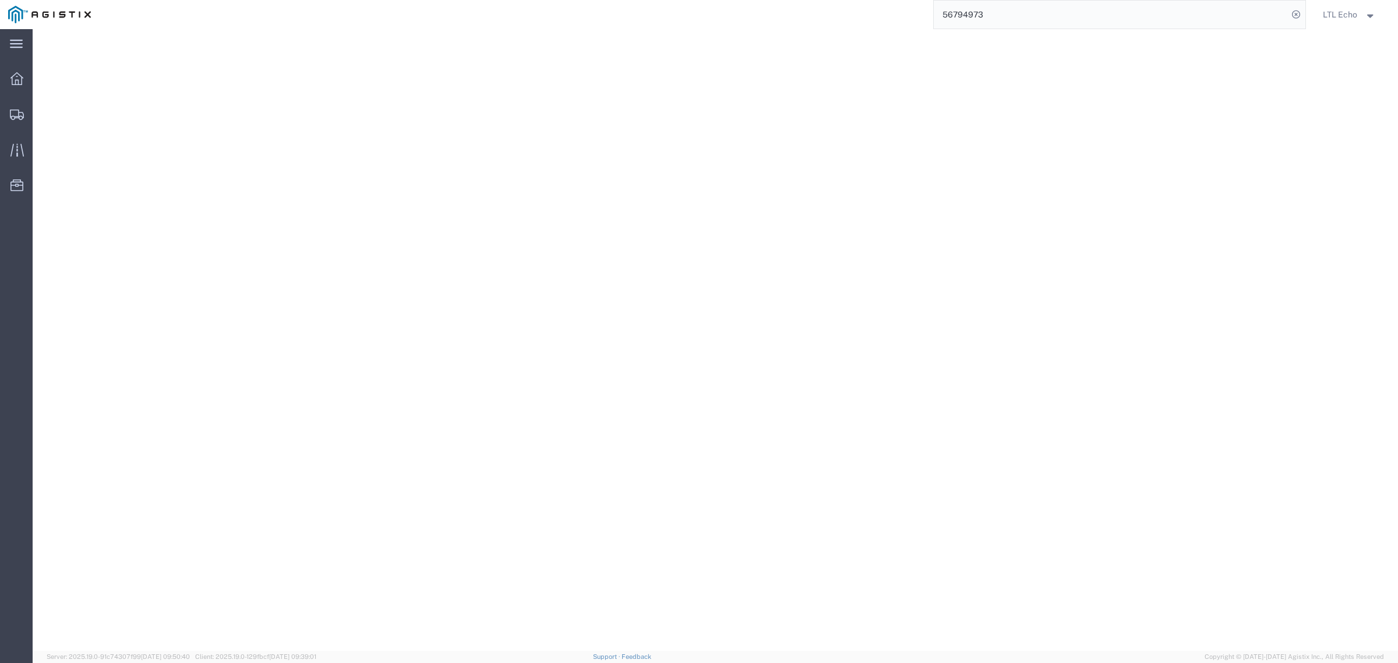 Image resolution: width=1398 pixels, height=663 pixels. What do you see at coordinates (636, 657) in the screenshot?
I see `a: Feedback` at bounding box center [636, 657].